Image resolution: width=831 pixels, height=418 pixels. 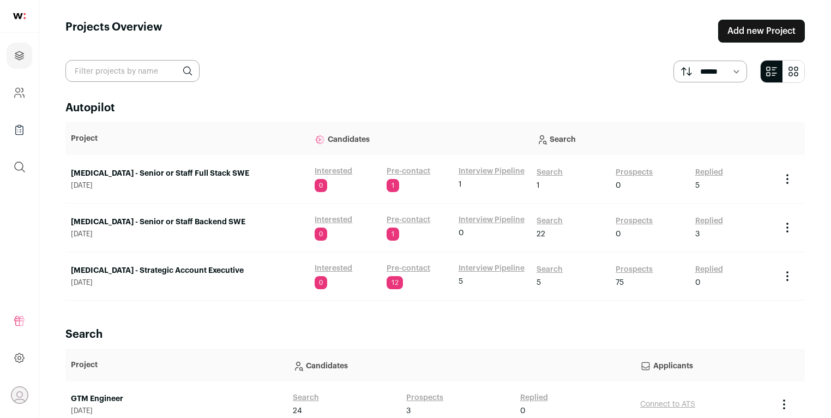 What do you see at coordinates (19, 16) in the screenshot?
I see `img: wellfound-shorthand-0d5821cbd27db2630d0214b213865d53afaa358527fdda9d0ea32b1df1b89c2c.svg` at bounding box center [19, 16].